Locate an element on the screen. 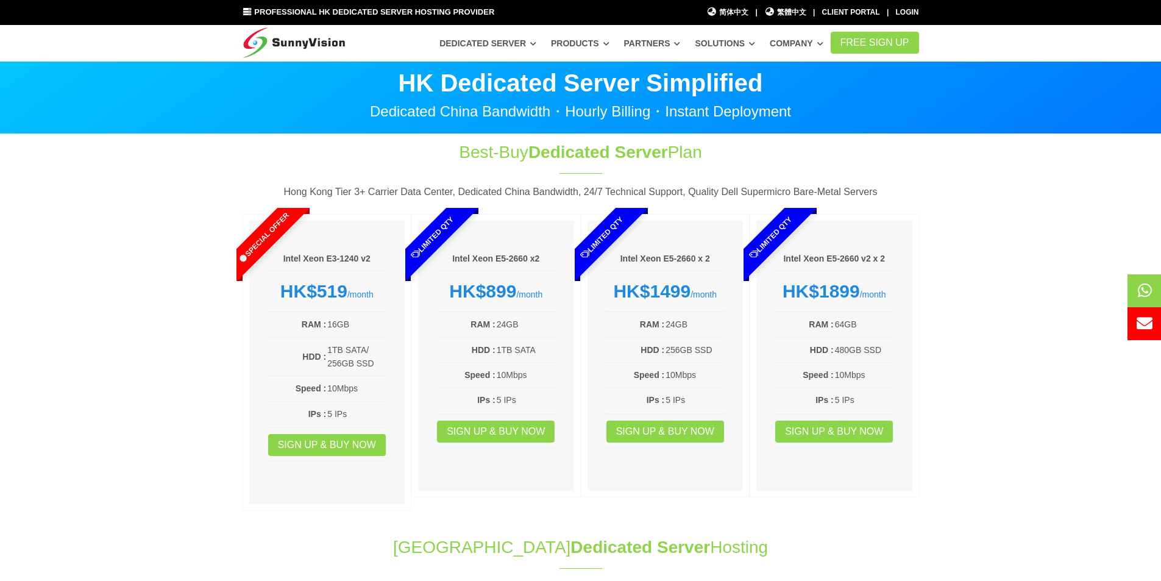 The width and height of the screenshot is (1161, 581). td: 256GB SSD is located at coordinates (695, 350).